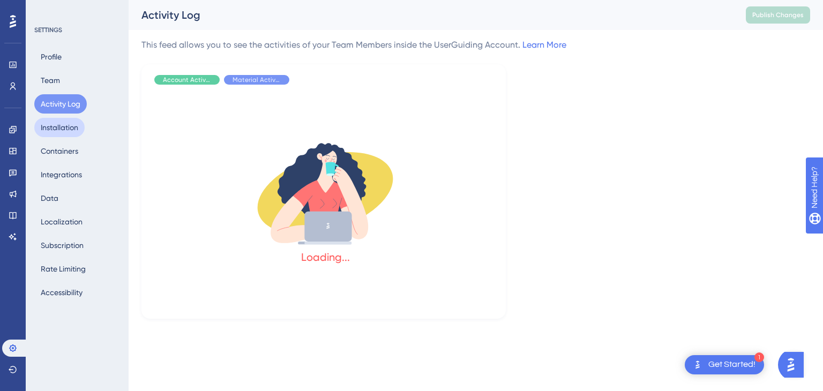 The width and height of the screenshot is (823, 391). I want to click on div: Get Started!, so click(732, 365).